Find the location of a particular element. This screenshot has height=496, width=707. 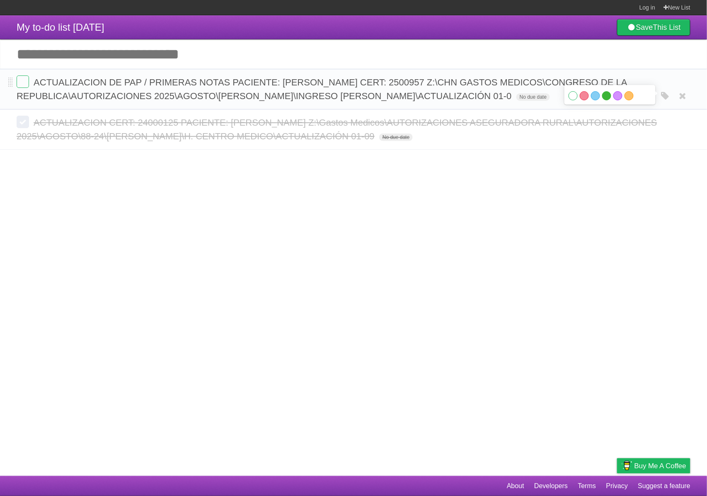

label: Purple is located at coordinates (618, 96).